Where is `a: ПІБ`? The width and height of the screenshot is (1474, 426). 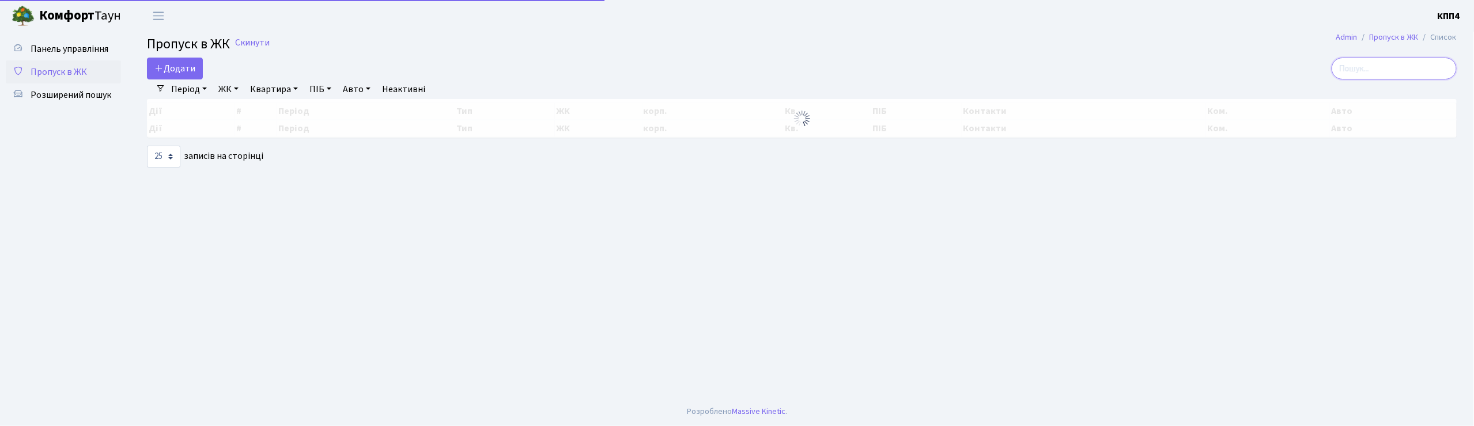
a: ПІБ is located at coordinates (320, 89).